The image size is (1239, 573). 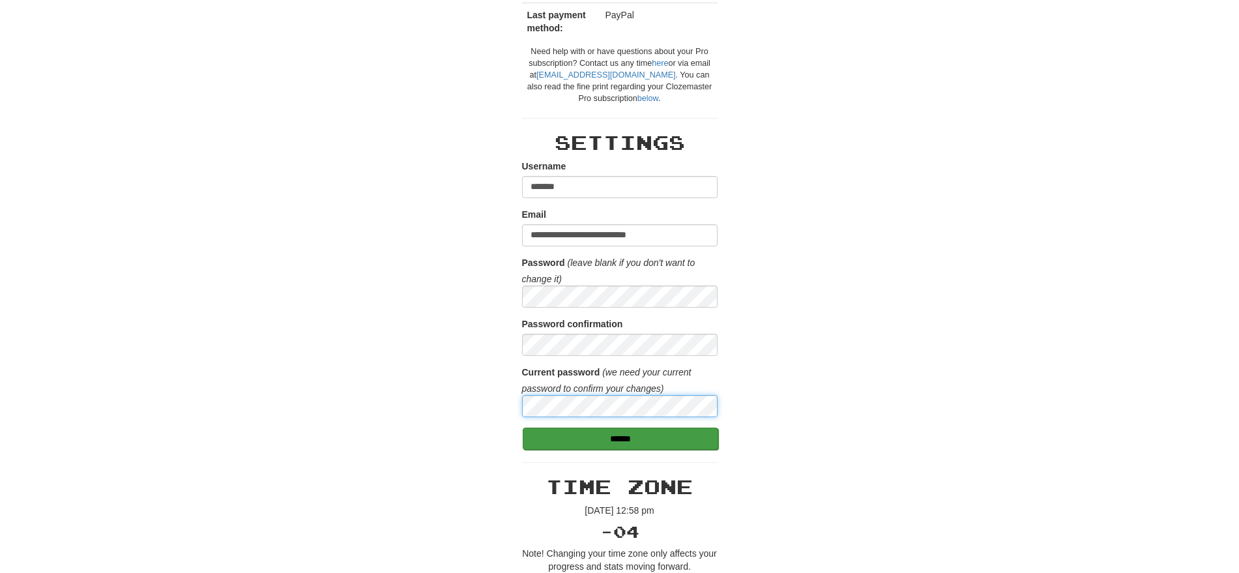 What do you see at coordinates (648, 98) in the screenshot?
I see `a: below` at bounding box center [648, 98].